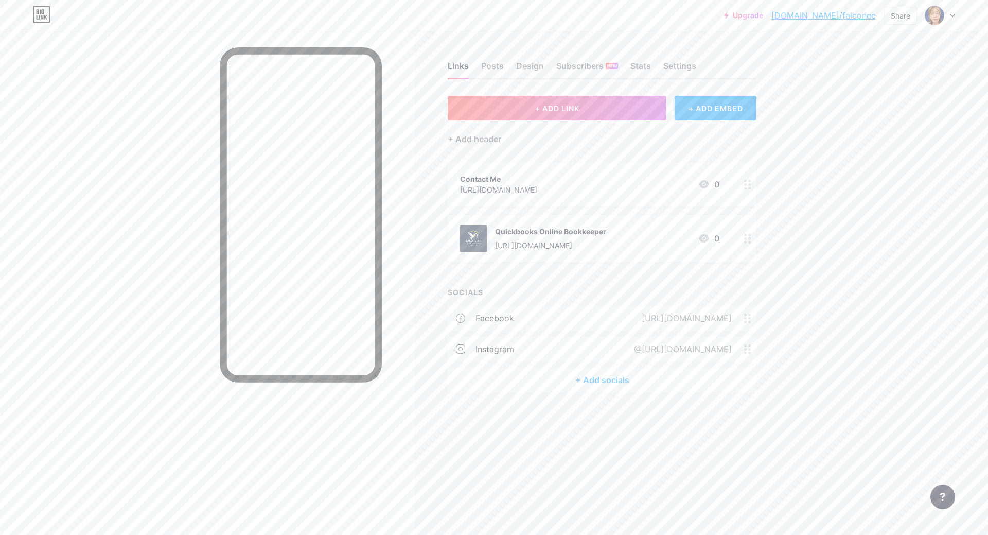 Image resolution: width=988 pixels, height=535 pixels. I want to click on img: Falconeer Consulting Services, so click(935, 15).